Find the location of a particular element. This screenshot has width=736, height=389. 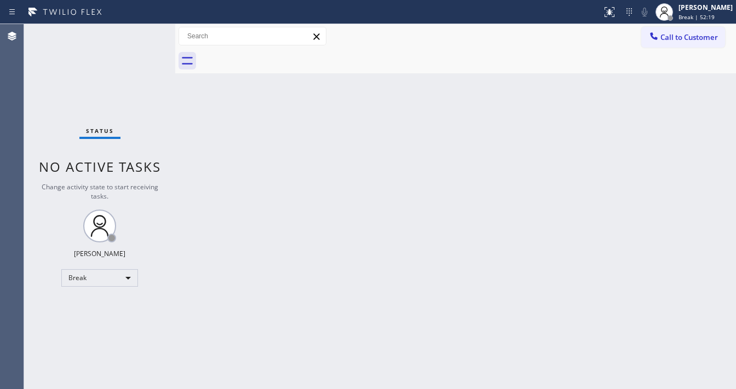

span: Status is located at coordinates (100, 131).